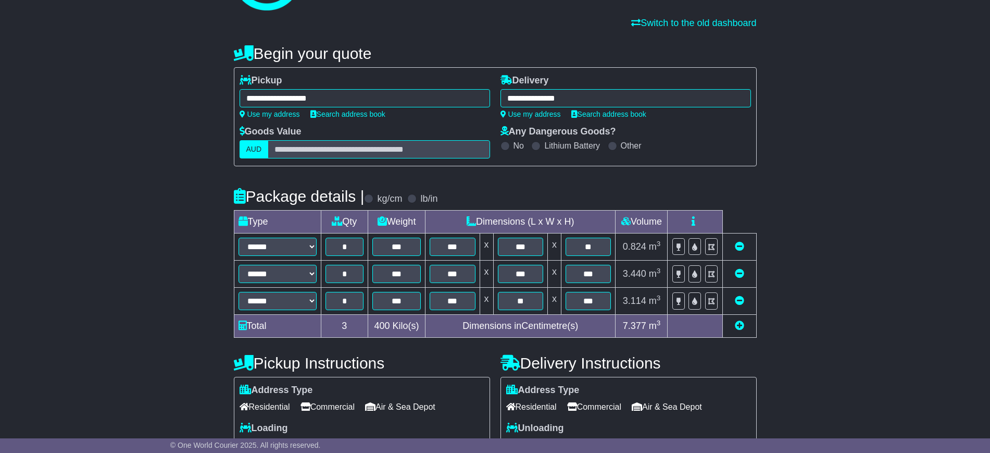  I want to click on label: kg/cm, so click(390, 199).